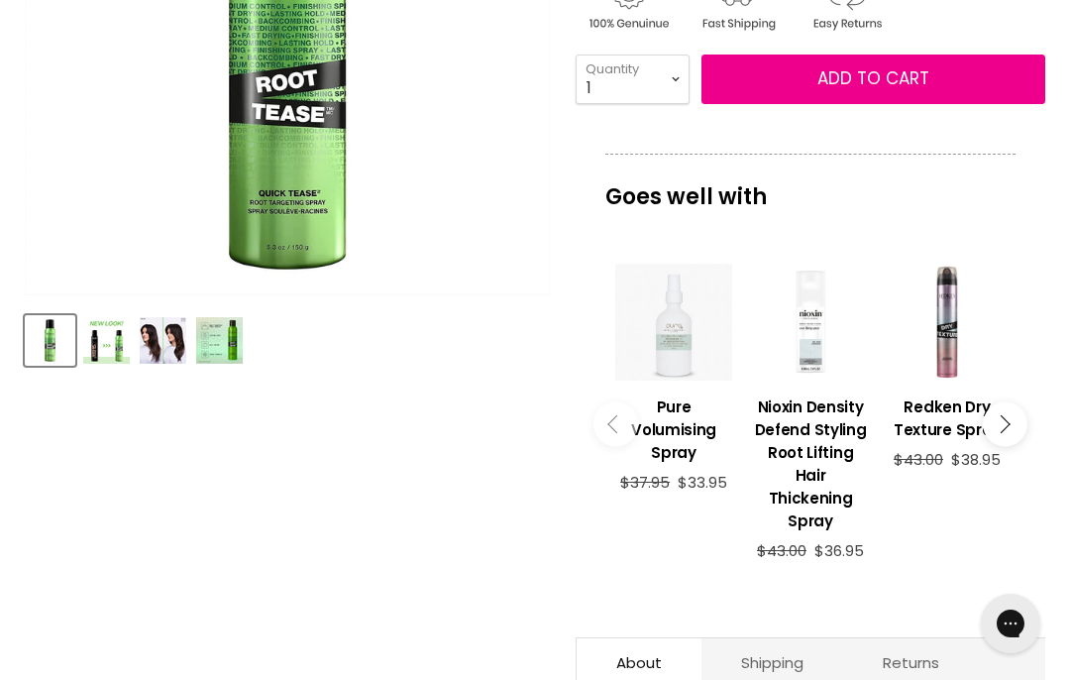 The width and height of the screenshot is (1070, 680). I want to click on select: Quantity, so click(632, 79).